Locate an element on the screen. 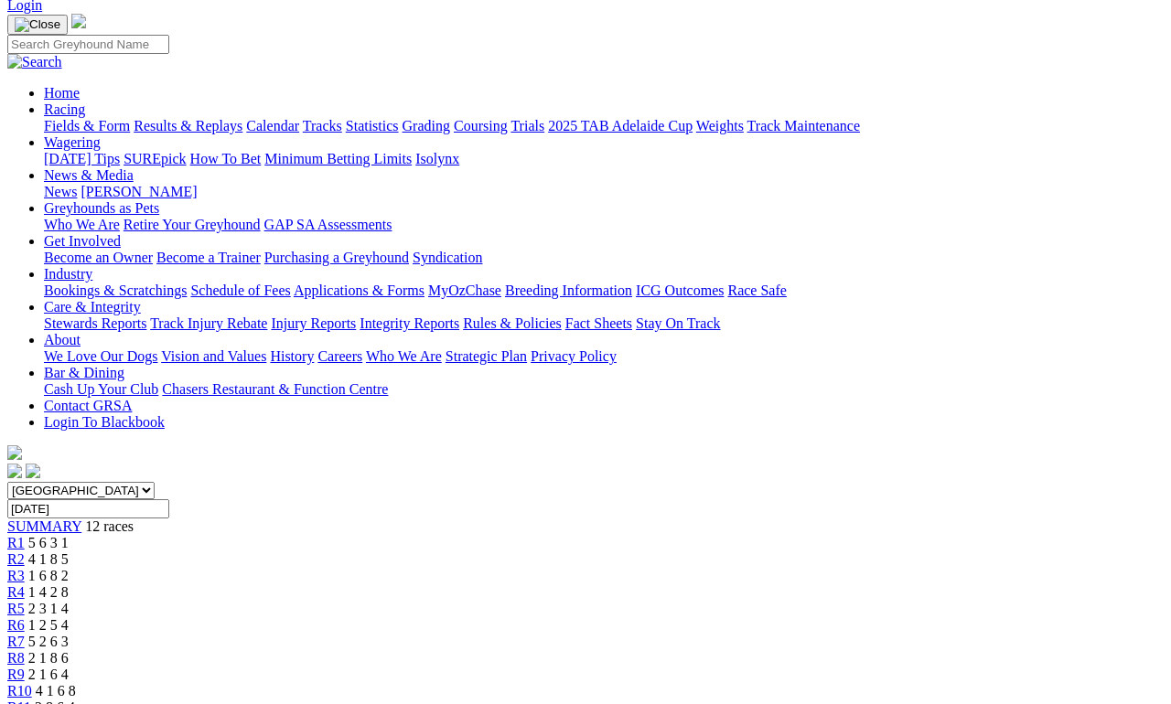  span: 1 4 2 8 is located at coordinates (48, 592).